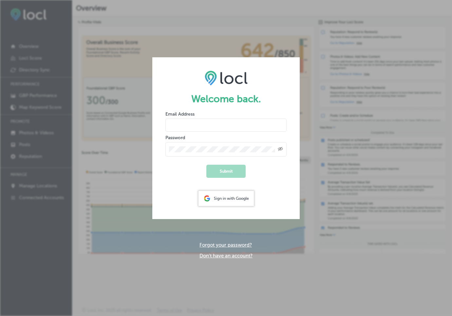 Image resolution: width=452 pixels, height=316 pixels. Describe the element at coordinates (226, 78) in the screenshot. I see `img: LOCL logo` at that location.